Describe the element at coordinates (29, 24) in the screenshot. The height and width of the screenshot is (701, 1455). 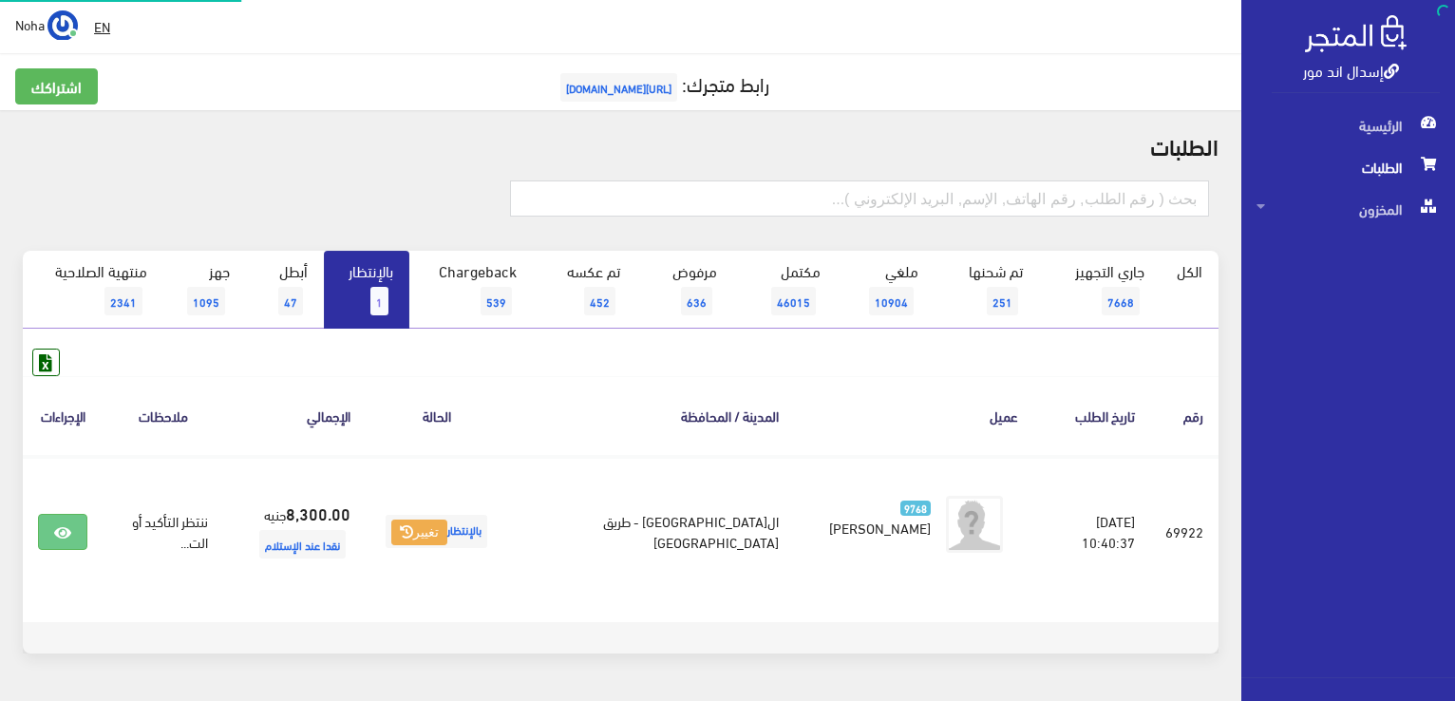
I see `span: Noha` at that location.